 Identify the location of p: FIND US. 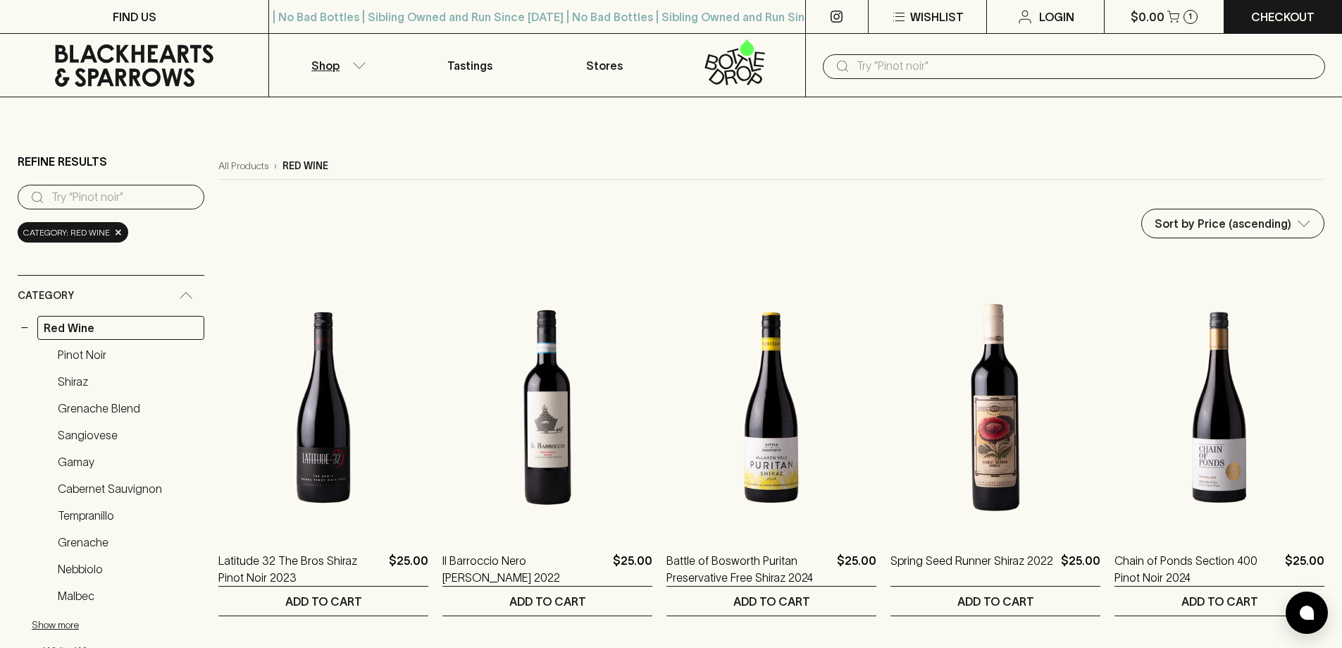
(135, 17).